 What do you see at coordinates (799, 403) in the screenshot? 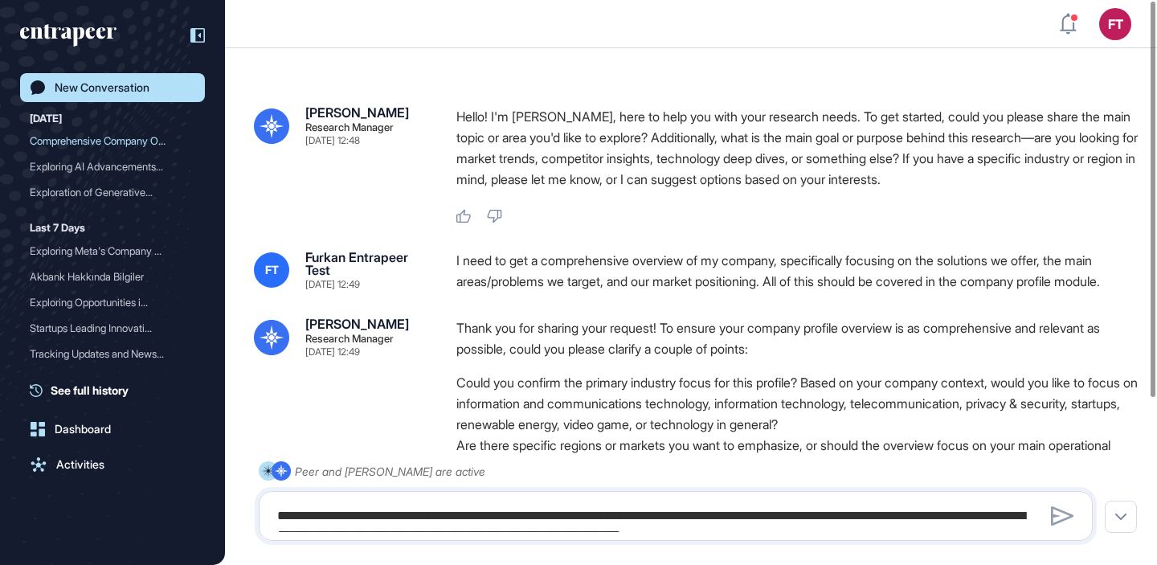
I see `li: Could you confirm the primary industry focus for this profile? Based on your company context, wou...` at bounding box center [799, 403].